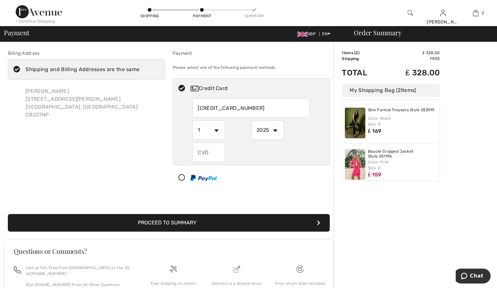 The image size is (497, 288). I want to click on input: CVD, so click(209, 152).